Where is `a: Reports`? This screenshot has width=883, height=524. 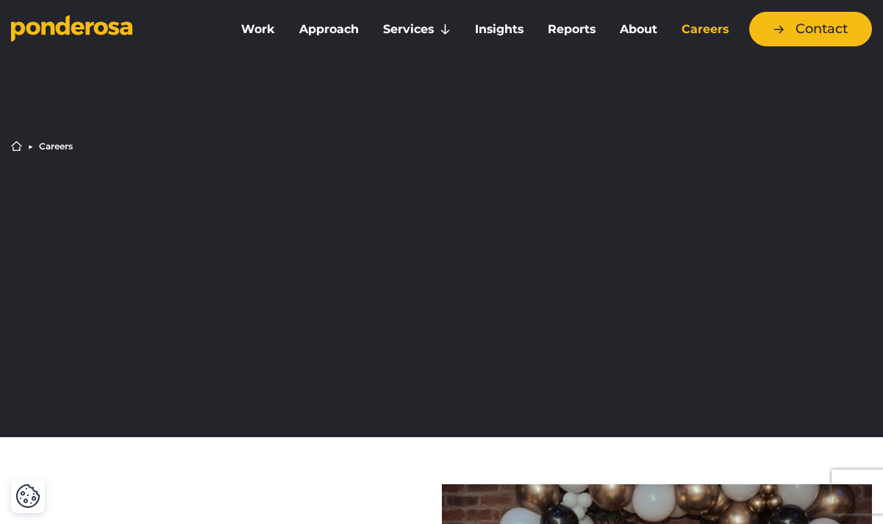 a: Reports is located at coordinates (571, 29).